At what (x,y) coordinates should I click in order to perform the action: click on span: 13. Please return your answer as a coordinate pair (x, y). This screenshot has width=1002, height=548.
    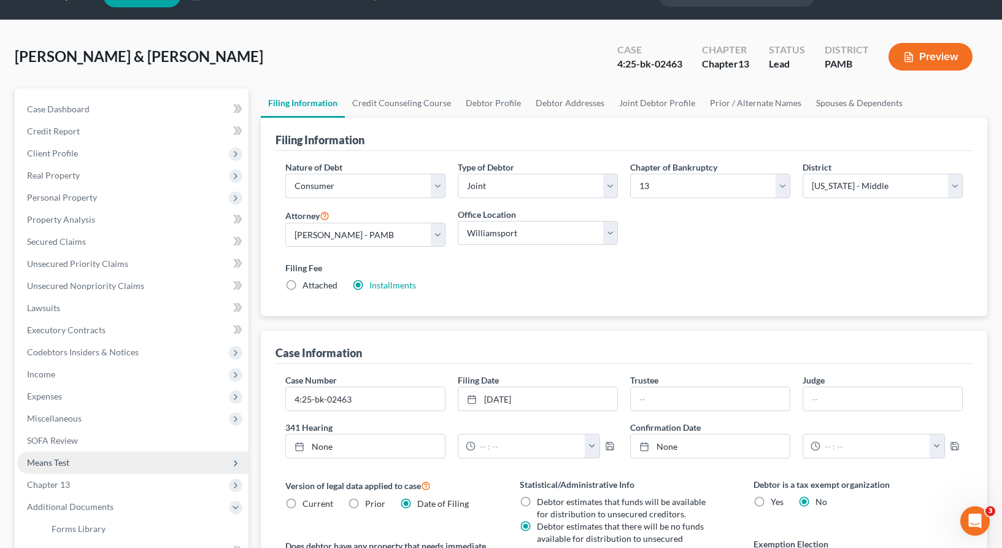
    Looking at the image, I should click on (743, 63).